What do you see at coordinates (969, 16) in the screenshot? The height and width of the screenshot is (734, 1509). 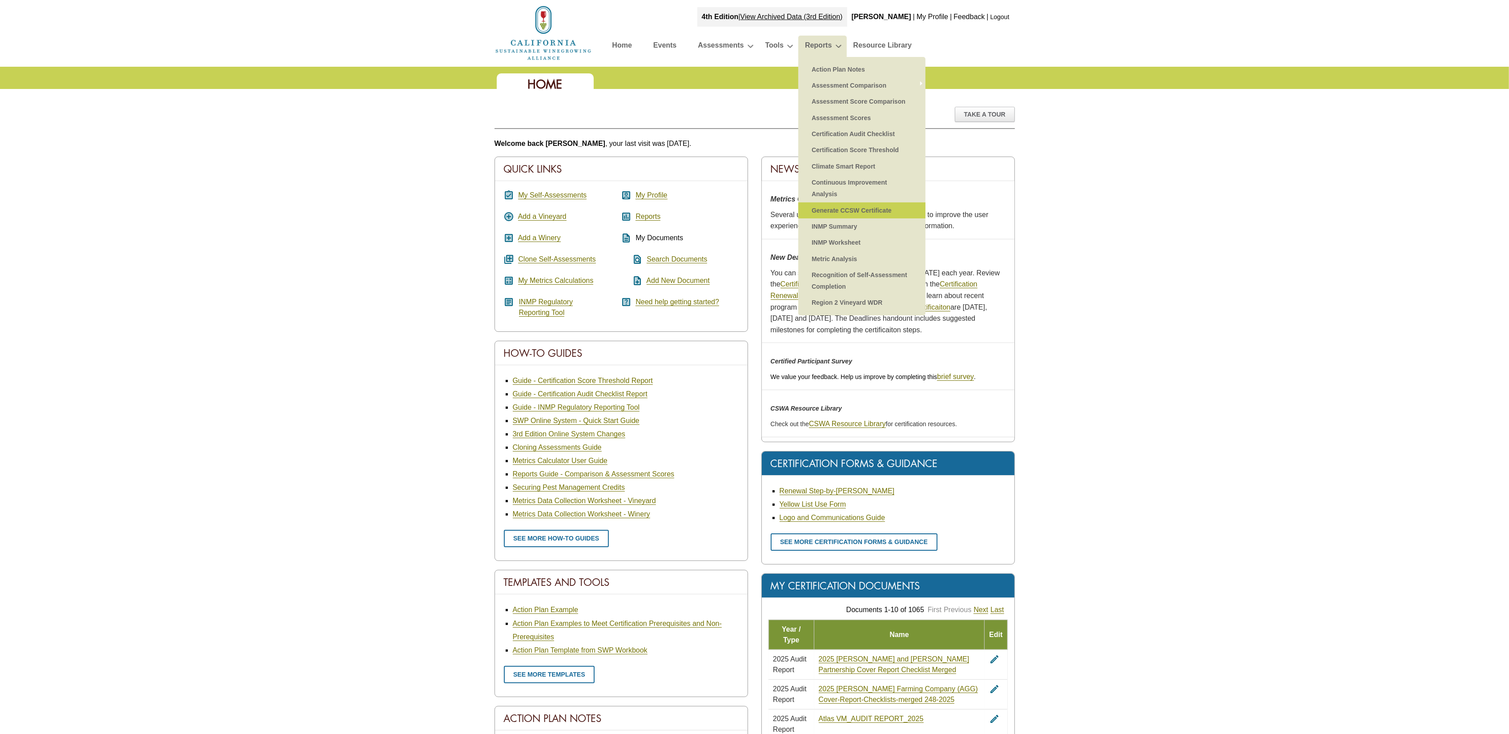 I see `a: Feedback` at bounding box center [969, 16].